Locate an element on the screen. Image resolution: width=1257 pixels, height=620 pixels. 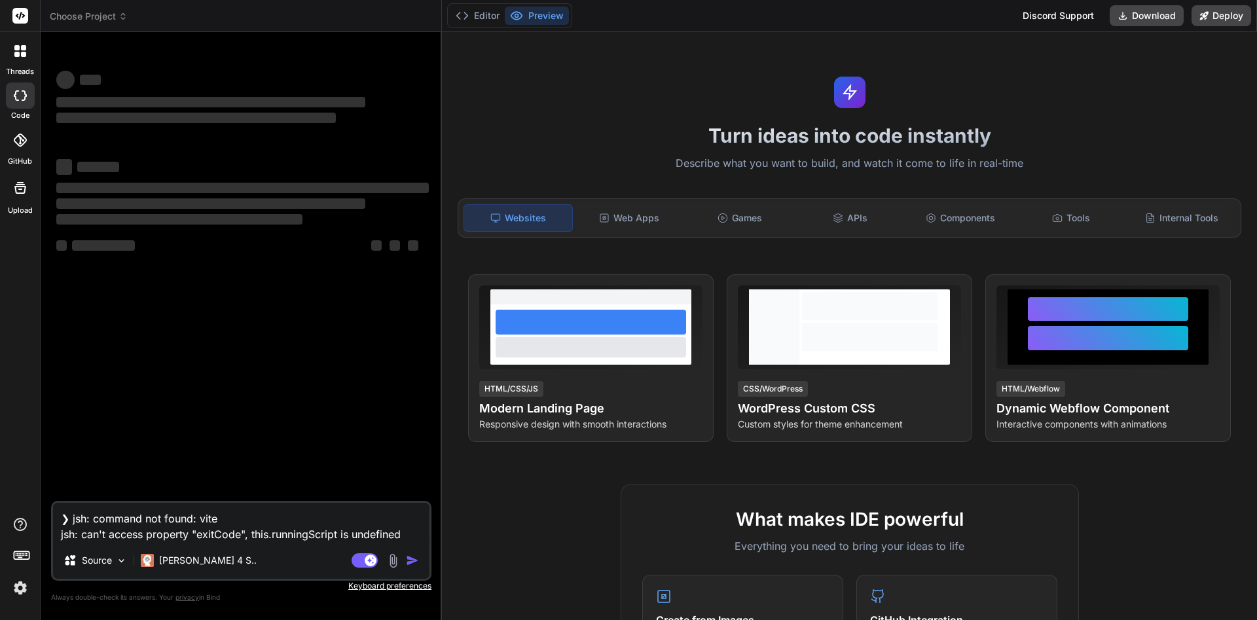
div: CSS/WordPress is located at coordinates (772, 389).